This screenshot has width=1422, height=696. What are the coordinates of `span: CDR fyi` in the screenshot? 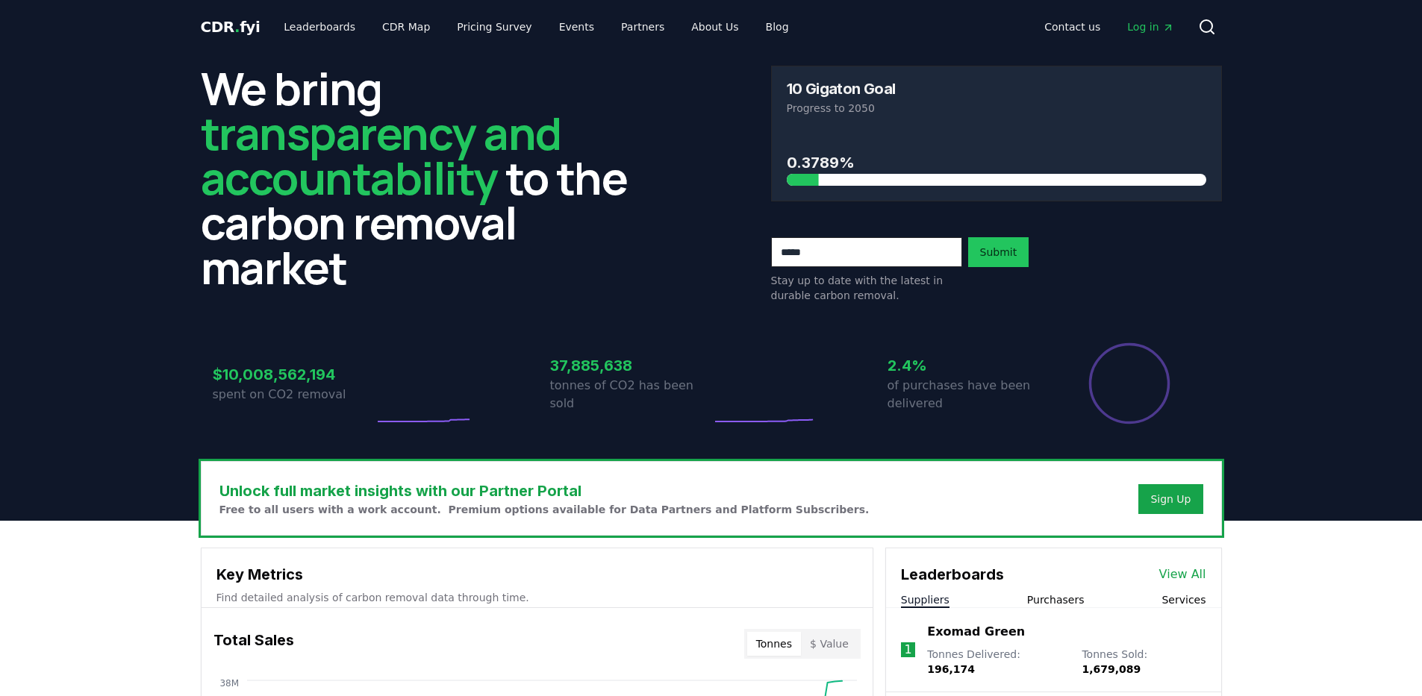 It's located at (231, 27).